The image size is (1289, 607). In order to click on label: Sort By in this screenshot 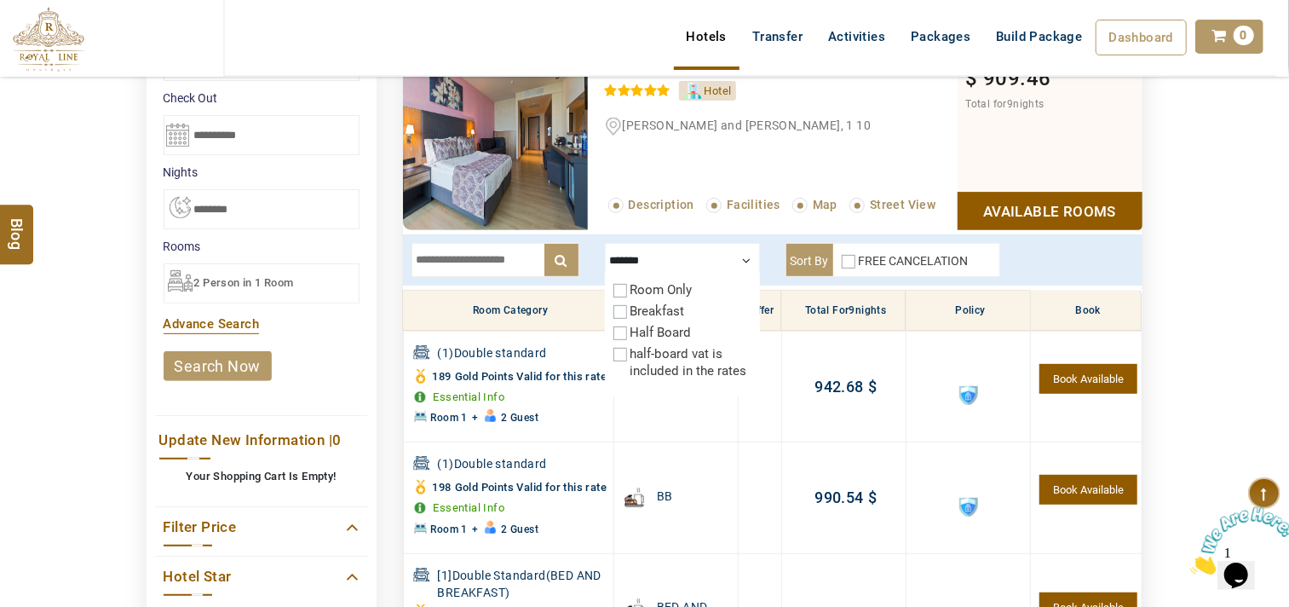, I will do `click(809, 260)`.